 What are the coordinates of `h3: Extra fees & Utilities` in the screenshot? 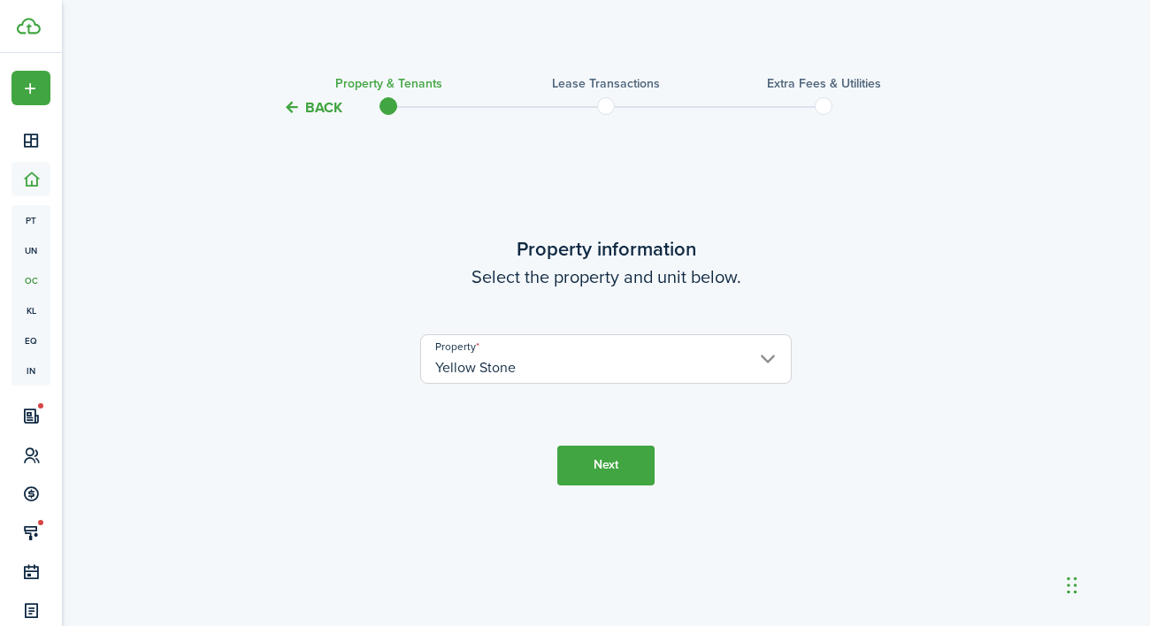 It's located at (824, 83).